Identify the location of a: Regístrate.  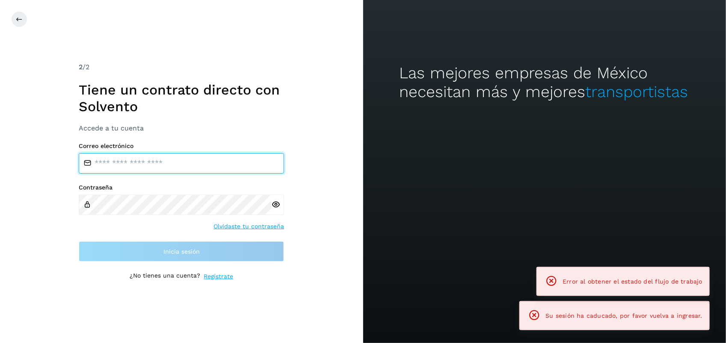
(218, 276).